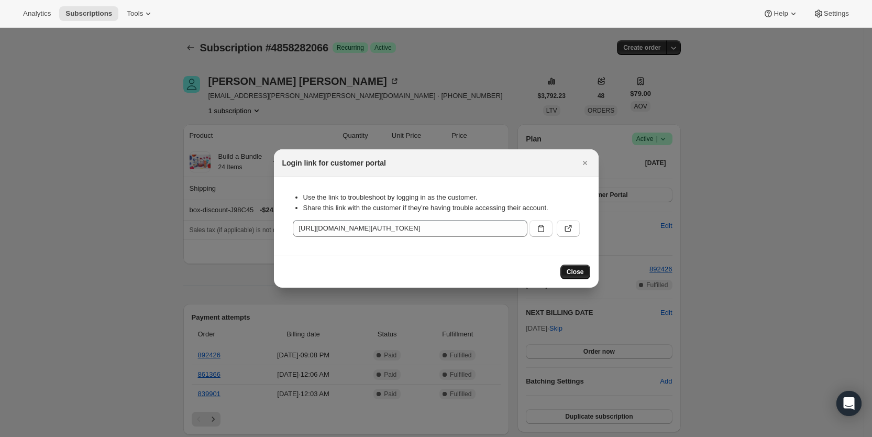 This screenshot has width=872, height=437. What do you see at coordinates (575, 272) in the screenshot?
I see `span: Close` at bounding box center [575, 272].